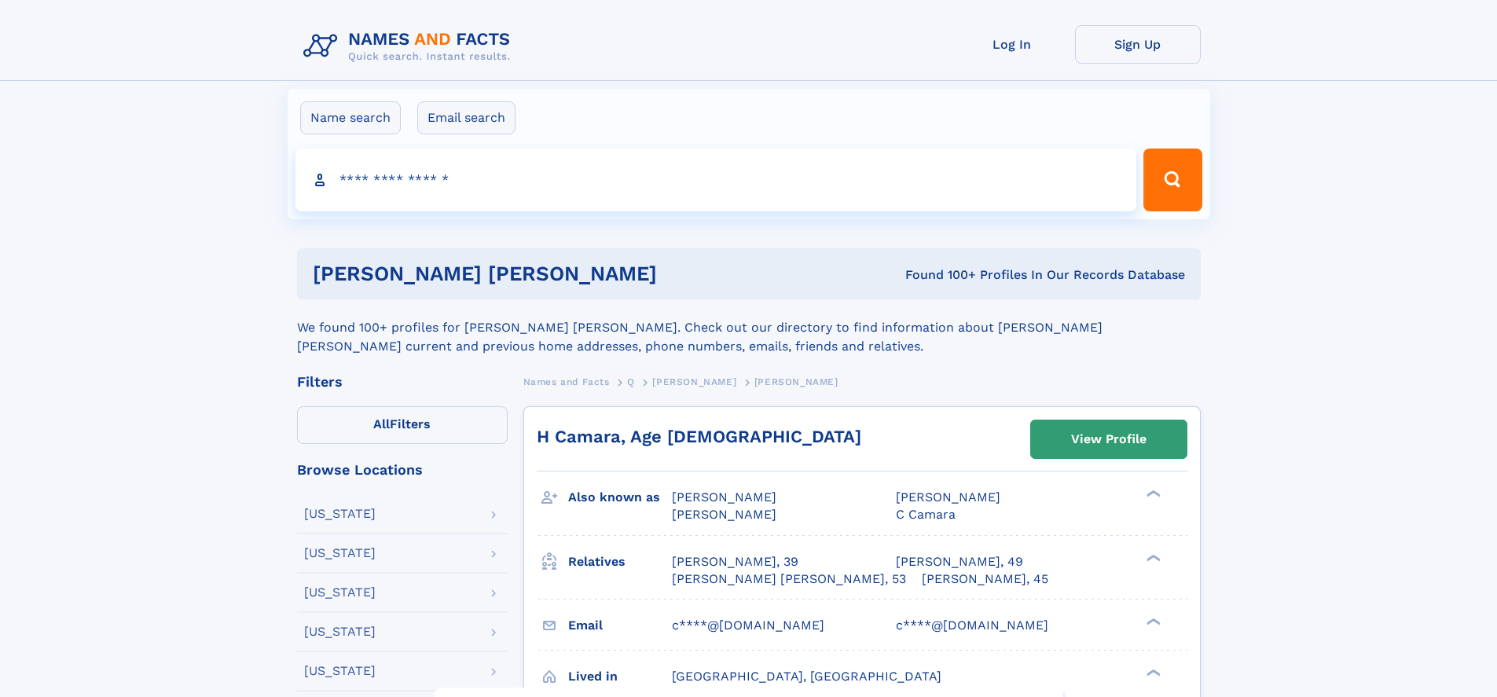 The image size is (1497, 697). Describe the element at coordinates (716, 180) in the screenshot. I see `input: search input` at that location.